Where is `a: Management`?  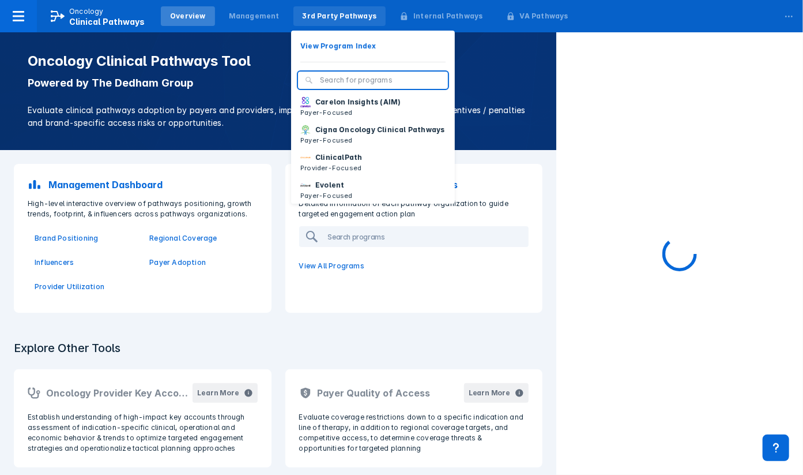 a: Management is located at coordinates (254, 16).